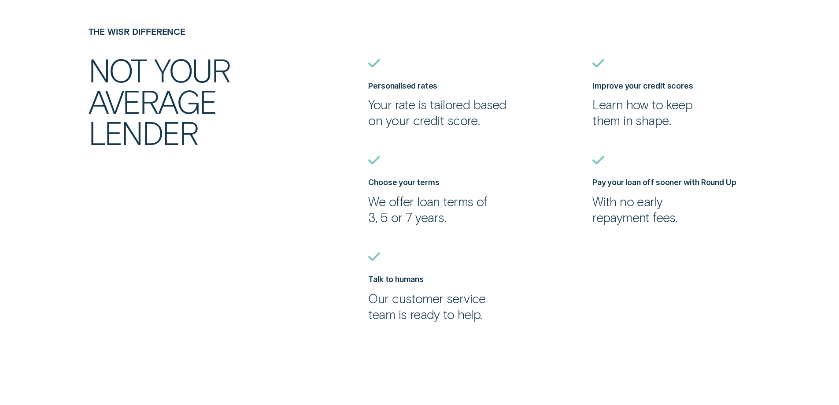 This screenshot has width=839, height=405. I want to click on h4: The Wisr Difference, so click(195, 31).